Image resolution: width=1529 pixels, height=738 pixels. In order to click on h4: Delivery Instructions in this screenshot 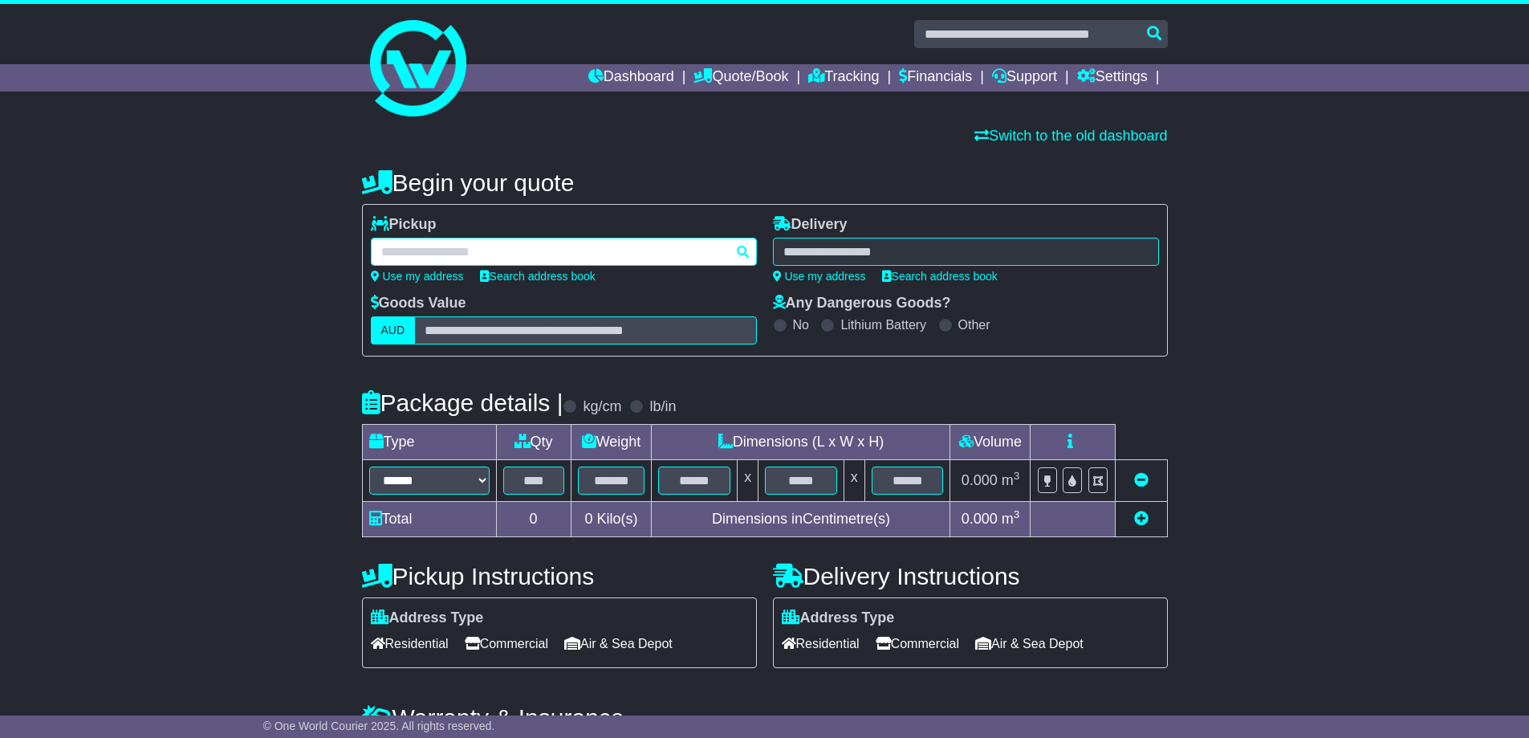, I will do `click(970, 576)`.